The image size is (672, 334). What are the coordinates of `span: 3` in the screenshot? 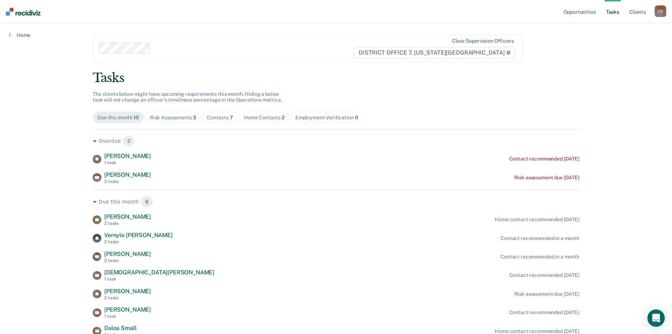 It's located at (194, 118).